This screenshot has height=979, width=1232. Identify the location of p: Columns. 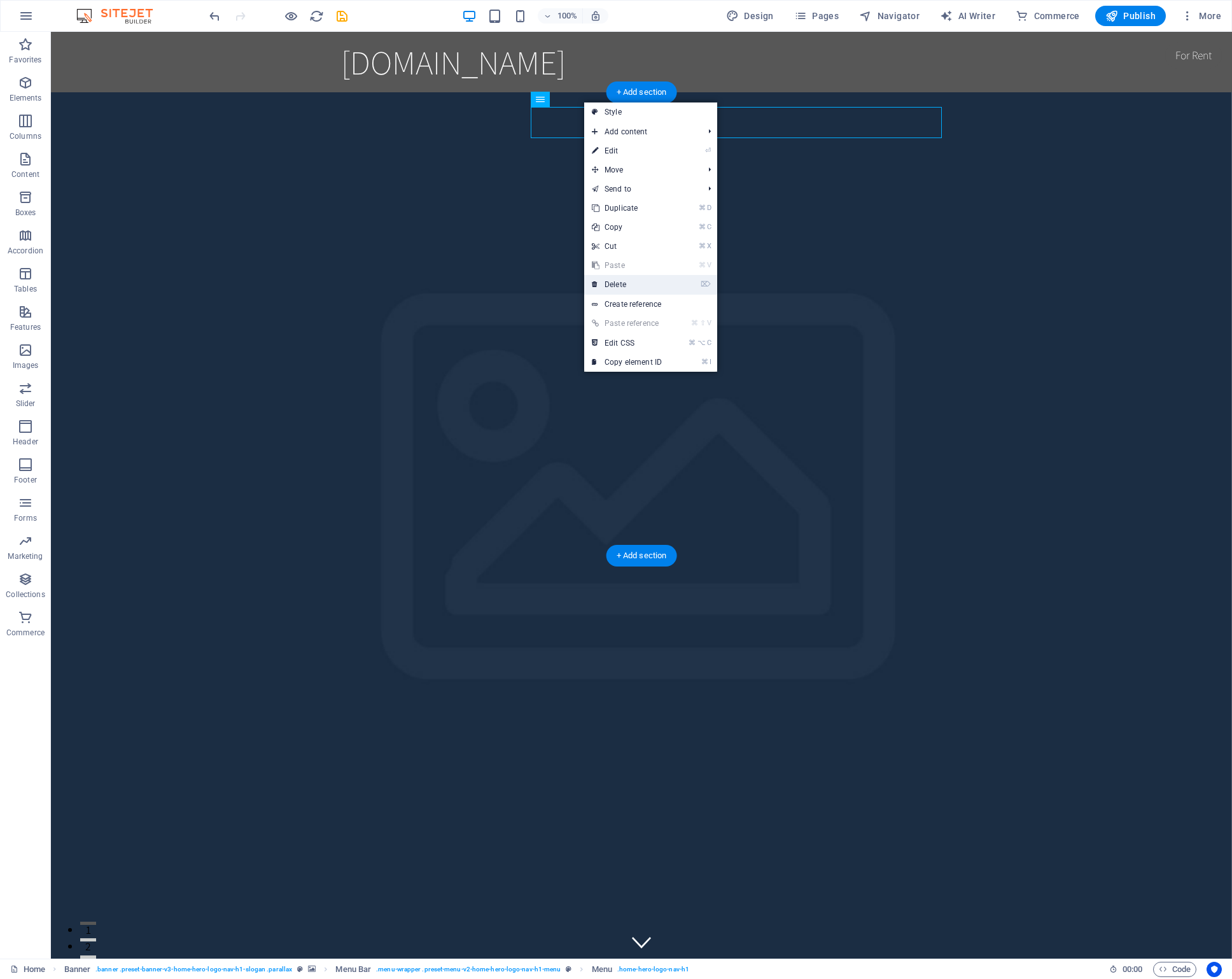
(26, 137).